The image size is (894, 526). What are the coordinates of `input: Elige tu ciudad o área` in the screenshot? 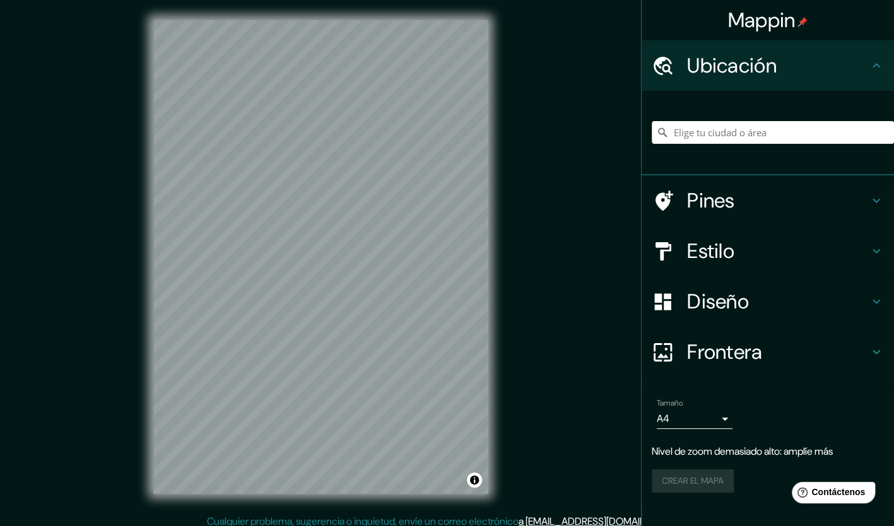 It's located at (773, 132).